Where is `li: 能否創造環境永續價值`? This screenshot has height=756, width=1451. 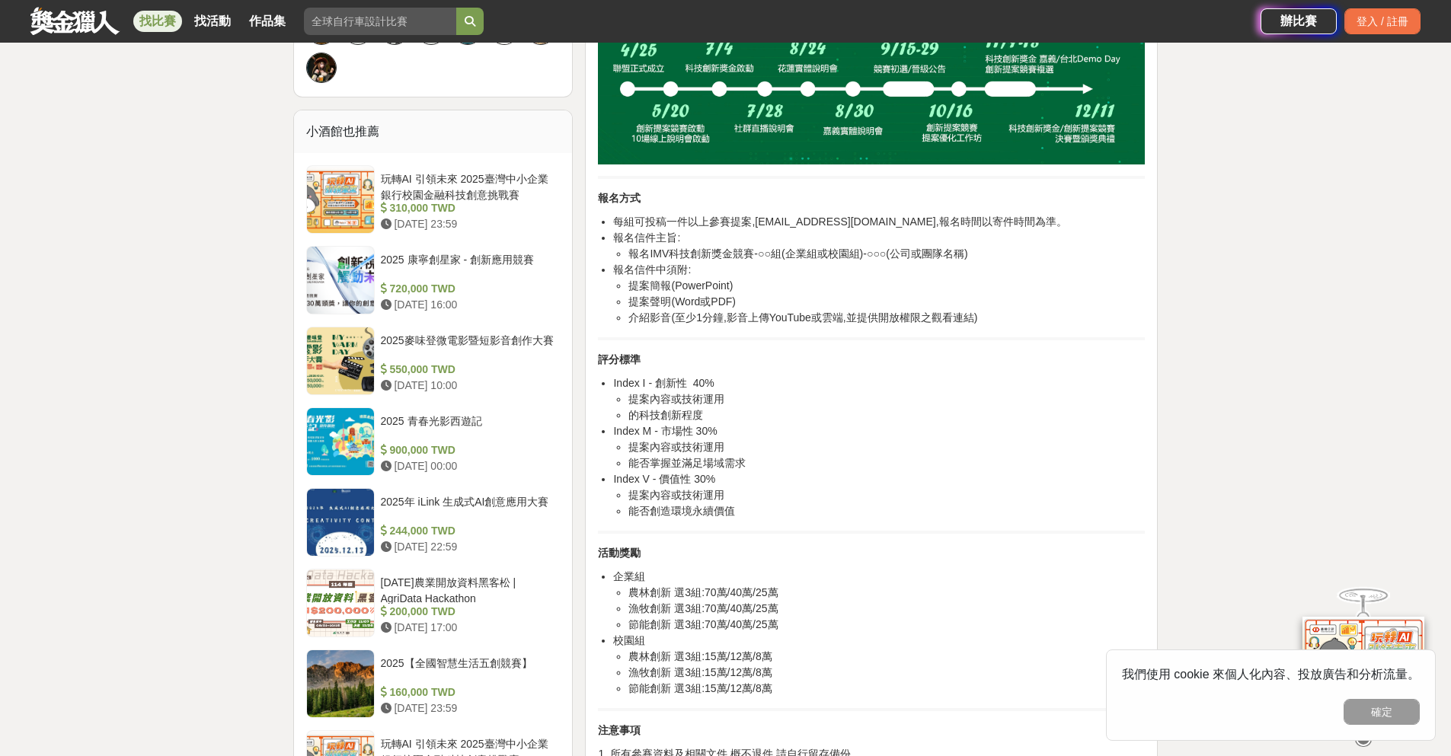 li: 能否創造環境永續價值 is located at coordinates (886, 511).